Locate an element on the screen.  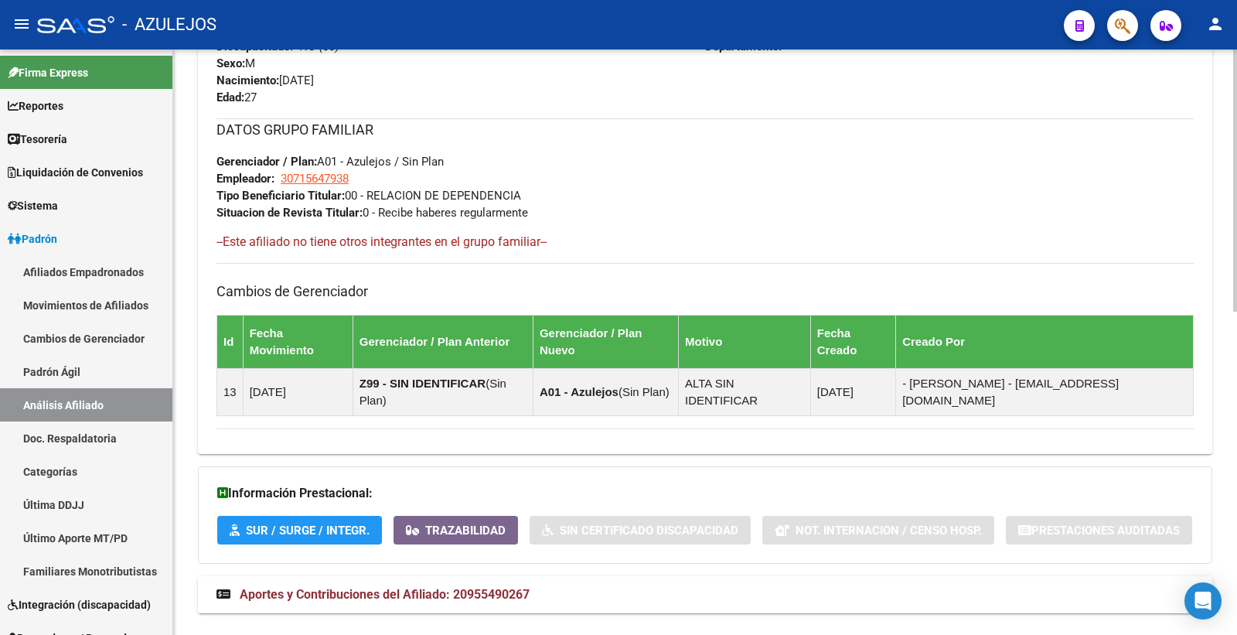
th: Creado Por is located at coordinates (1045, 341).